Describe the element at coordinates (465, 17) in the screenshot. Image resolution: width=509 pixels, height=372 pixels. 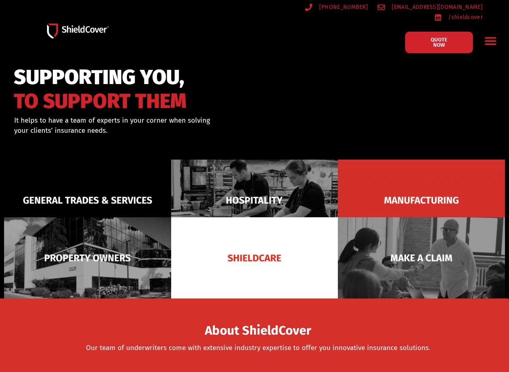
I see `span: /shieldcover` at that location.